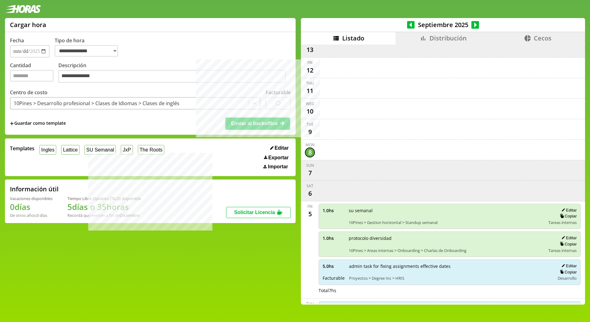 Image resolution: width=590 pixels, height=322 pixels. I want to click on span: Distribución, so click(448, 38).